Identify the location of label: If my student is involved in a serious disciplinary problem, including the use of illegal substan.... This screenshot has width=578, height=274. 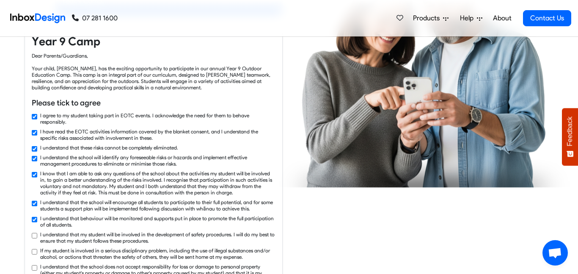
(158, 253).